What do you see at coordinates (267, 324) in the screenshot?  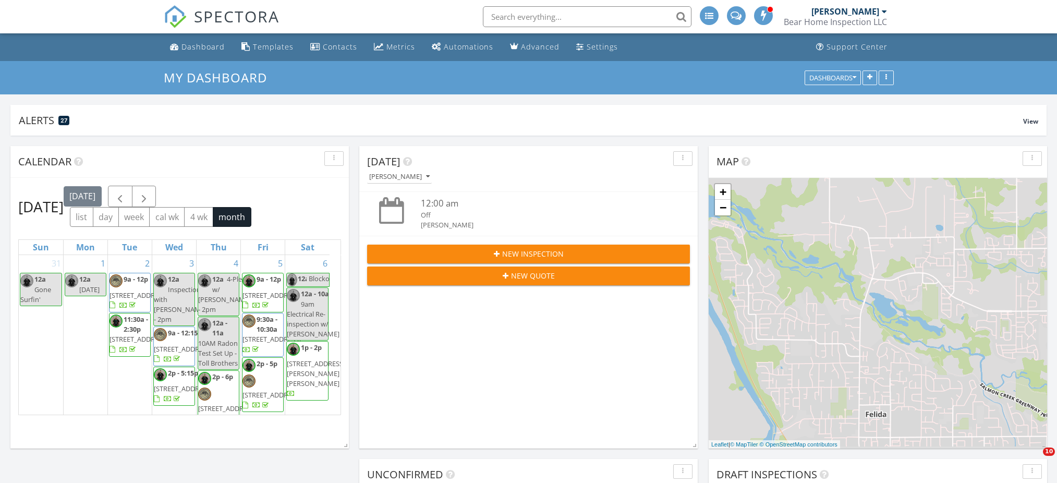 I see `span: 9:30a - 10:30a` at bounding box center [267, 324].